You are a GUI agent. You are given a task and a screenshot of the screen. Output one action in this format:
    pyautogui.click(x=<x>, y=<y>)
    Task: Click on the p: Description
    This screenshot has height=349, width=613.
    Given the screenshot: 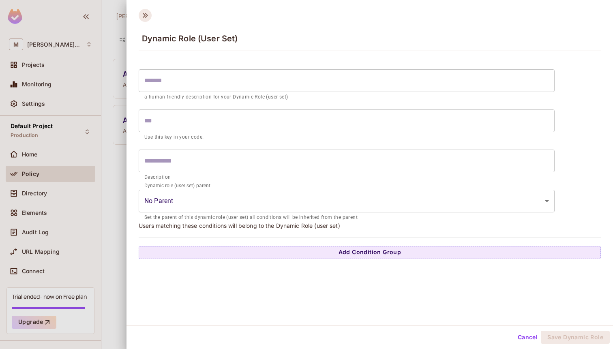 What is the action you would take?
    pyautogui.click(x=346, y=177)
    